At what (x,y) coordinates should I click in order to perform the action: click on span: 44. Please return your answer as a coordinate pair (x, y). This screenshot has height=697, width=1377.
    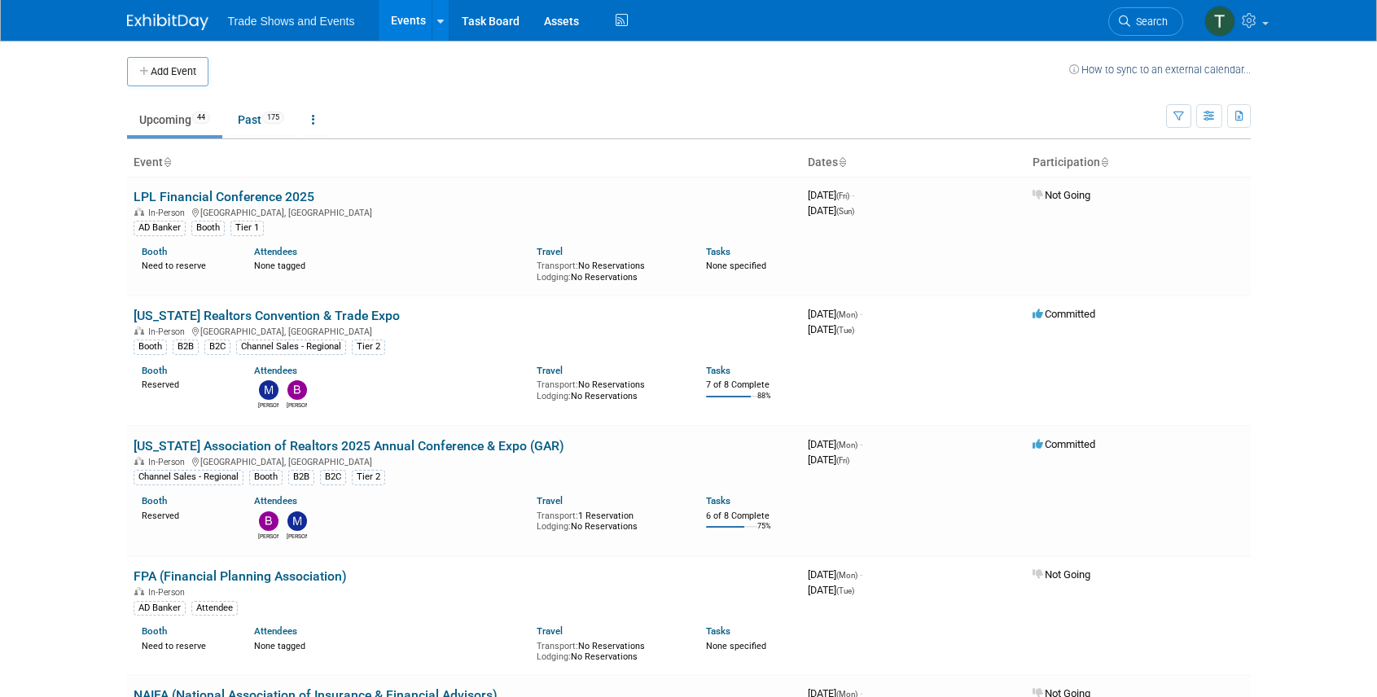
    Looking at the image, I should click on (201, 117).